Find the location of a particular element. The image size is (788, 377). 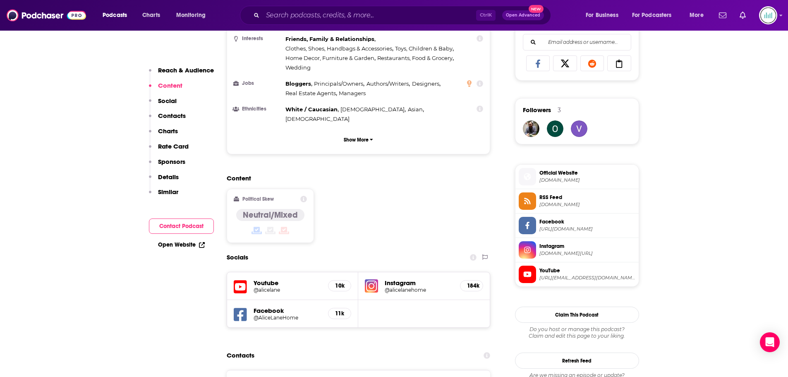

input: Email address or username... is located at coordinates (577, 42).